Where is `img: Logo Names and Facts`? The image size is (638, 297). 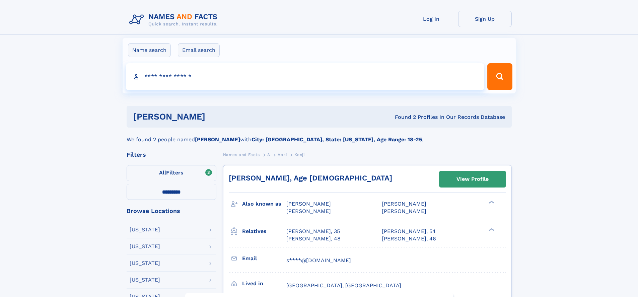 img: Logo Names and Facts is located at coordinates (175, 20).